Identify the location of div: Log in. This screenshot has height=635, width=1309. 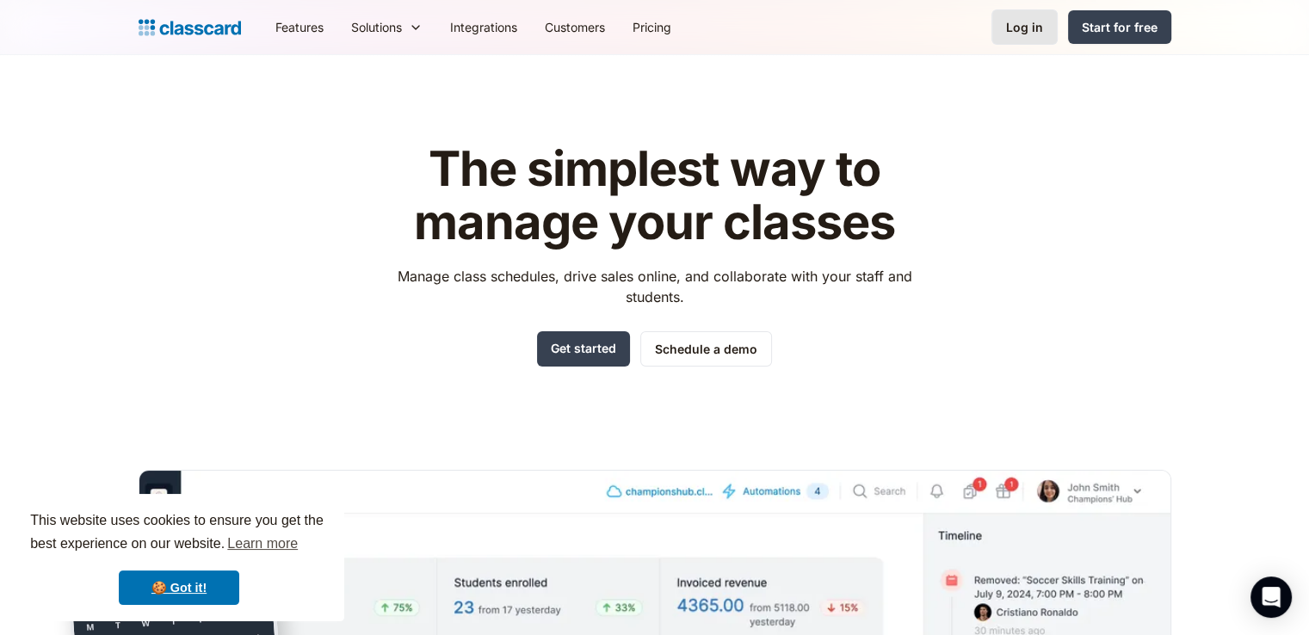
(1024, 27).